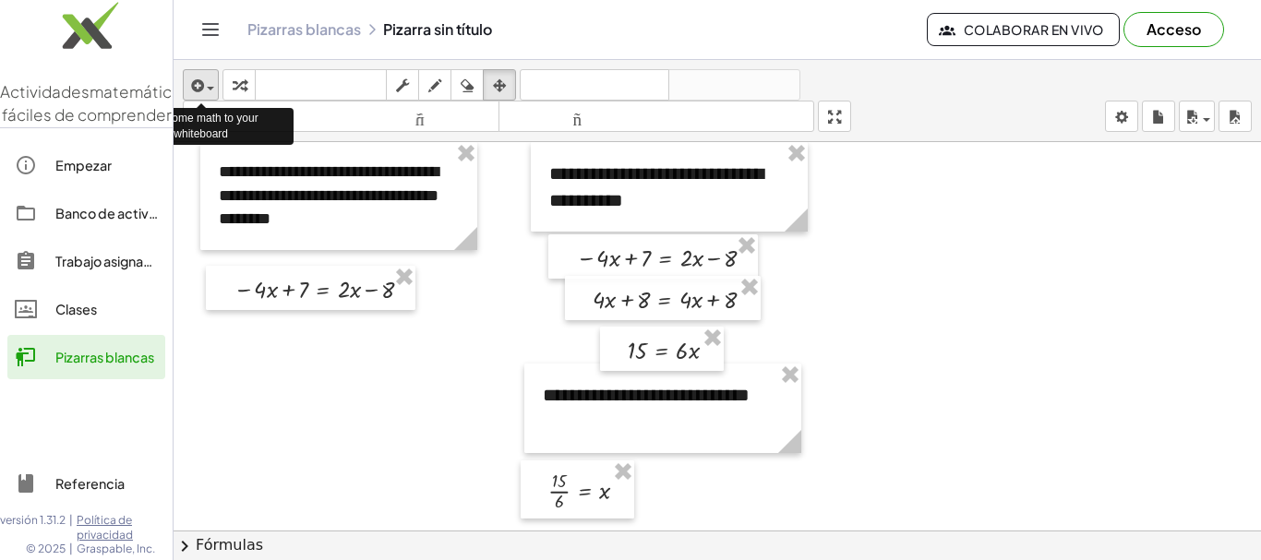 The width and height of the screenshot is (1261, 560). I want to click on font: Banco de actividades, so click(124, 213).